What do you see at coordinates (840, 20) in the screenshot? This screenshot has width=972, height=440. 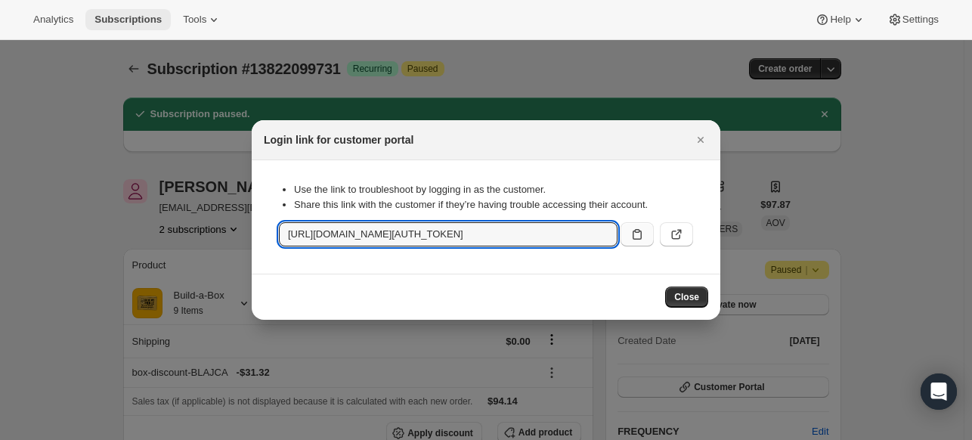 I see `button: Help` at bounding box center [840, 20].